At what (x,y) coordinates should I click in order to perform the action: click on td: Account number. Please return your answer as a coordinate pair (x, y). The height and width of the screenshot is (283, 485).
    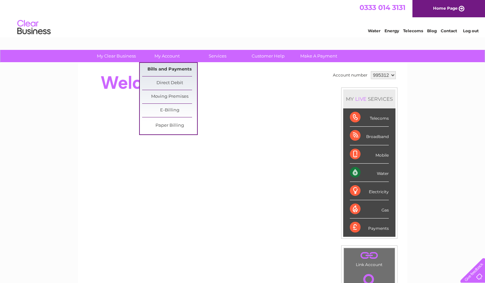
    Looking at the image, I should click on (350, 75).